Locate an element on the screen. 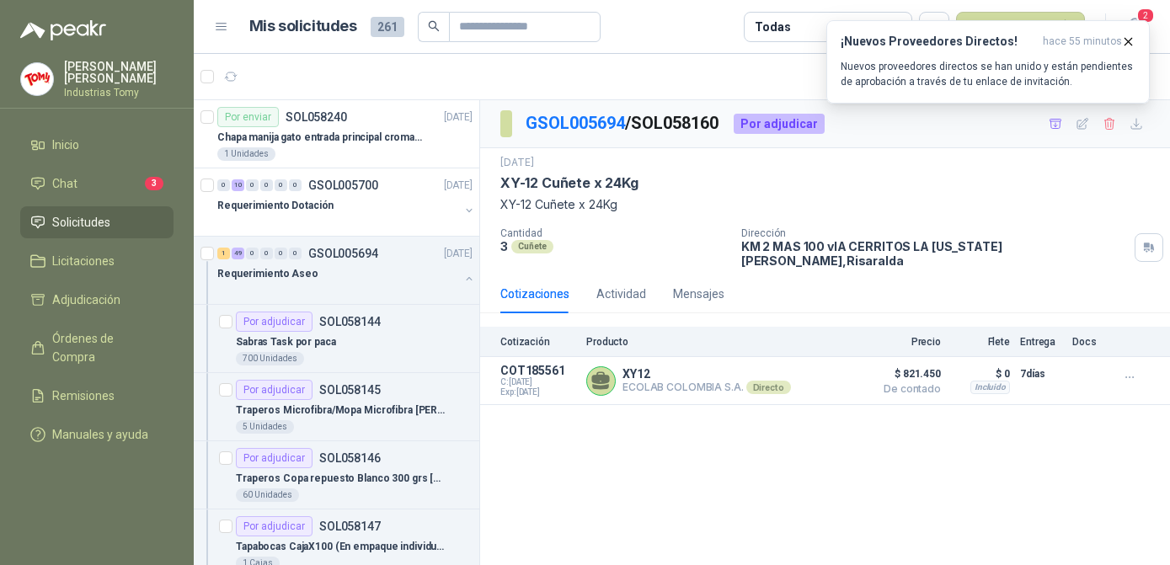 Image resolution: width=1170 pixels, height=565 pixels. p: SOL058146 is located at coordinates (350, 458).